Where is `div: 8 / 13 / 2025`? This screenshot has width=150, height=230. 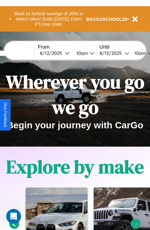 div: 8 / 13 / 2025 is located at coordinates (112, 53).